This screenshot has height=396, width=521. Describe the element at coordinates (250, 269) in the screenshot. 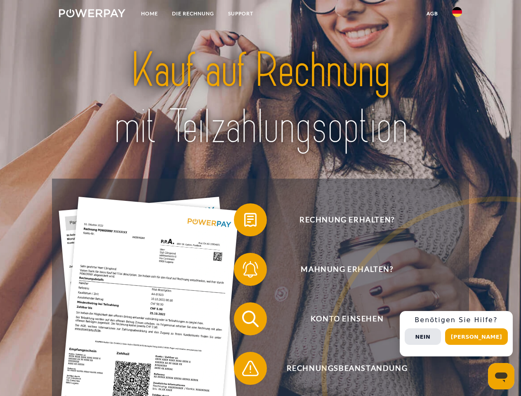

I see `img: qb_bell.svg` at that location.